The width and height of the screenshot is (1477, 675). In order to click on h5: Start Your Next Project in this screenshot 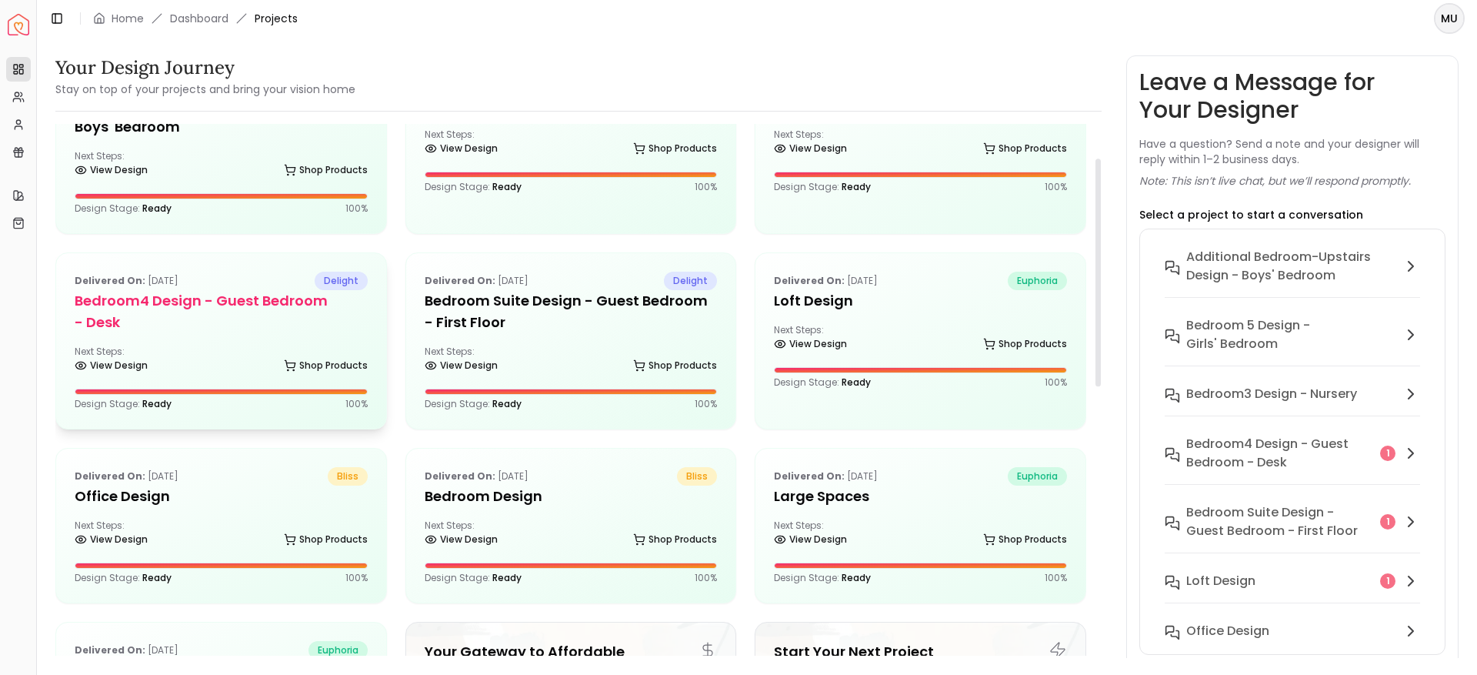, I will do `click(920, 652)`.